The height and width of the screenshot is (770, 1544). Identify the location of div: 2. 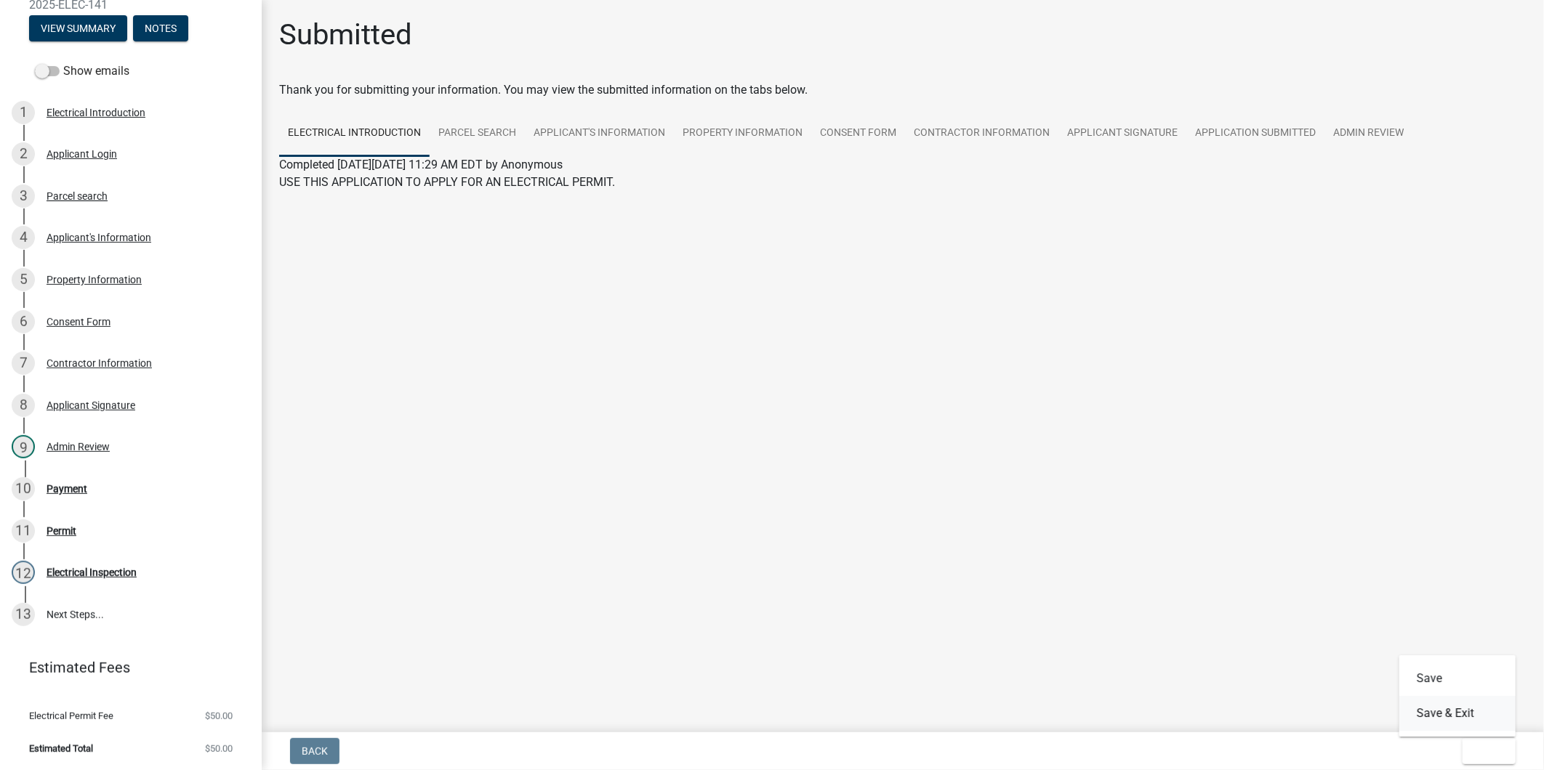
(23, 154).